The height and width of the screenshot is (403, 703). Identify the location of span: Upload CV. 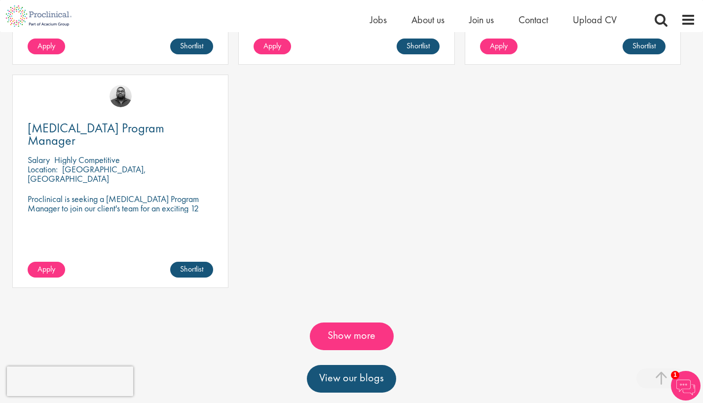
(594, 20).